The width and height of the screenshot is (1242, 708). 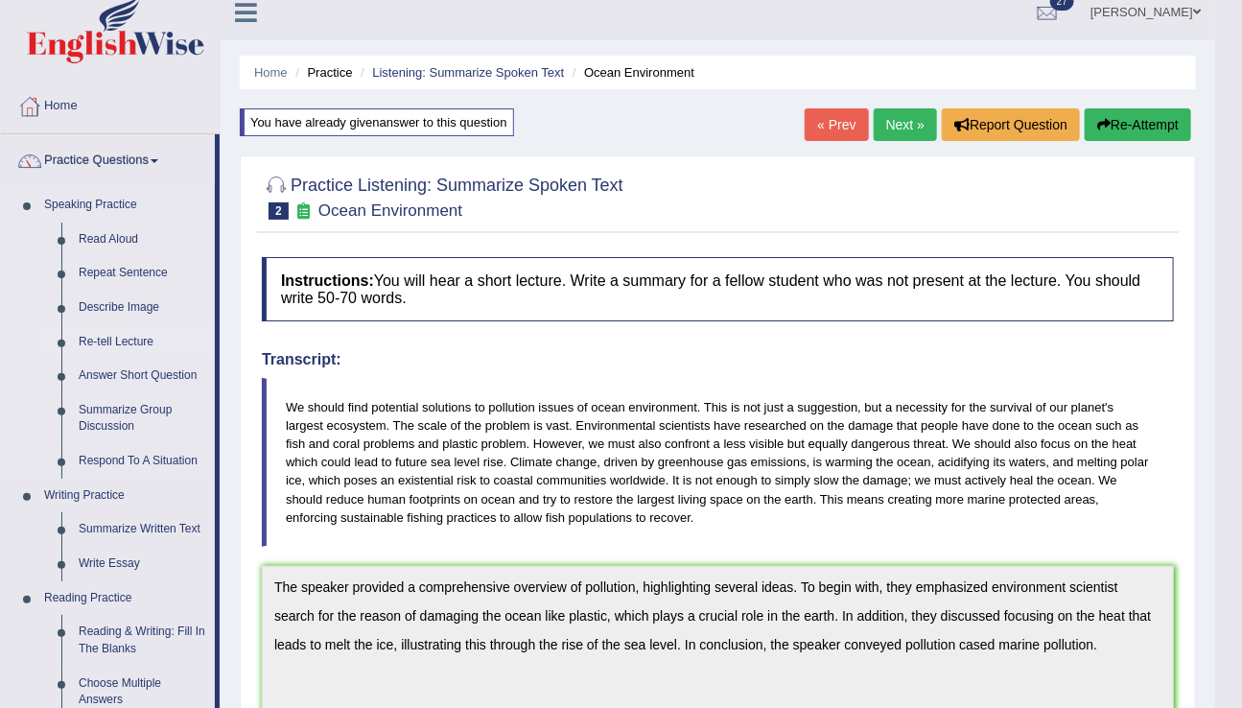 I want to click on li: Ocean Environment, so click(x=631, y=72).